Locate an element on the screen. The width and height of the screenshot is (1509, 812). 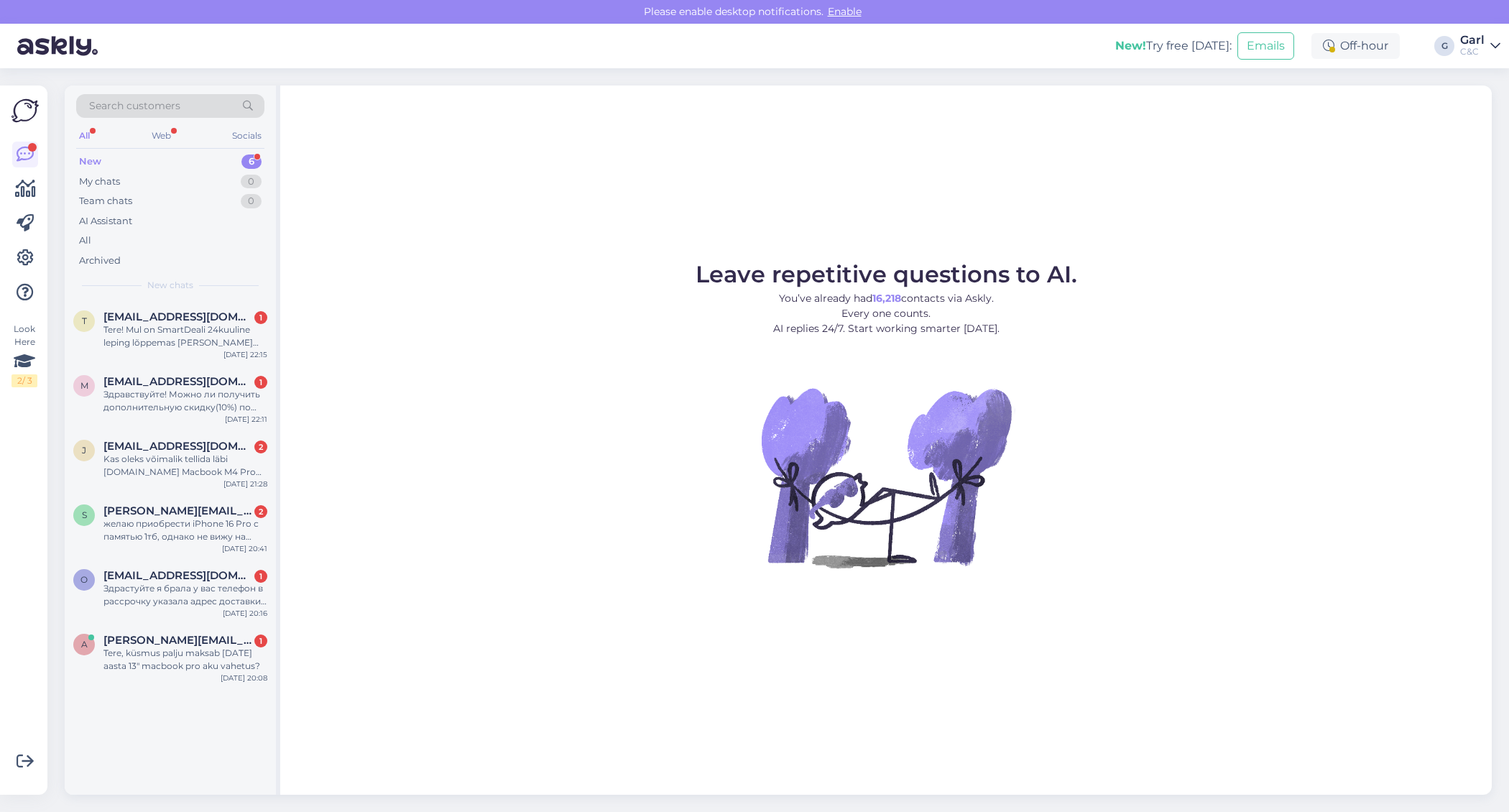
span: Search customers is located at coordinates (135, 105).